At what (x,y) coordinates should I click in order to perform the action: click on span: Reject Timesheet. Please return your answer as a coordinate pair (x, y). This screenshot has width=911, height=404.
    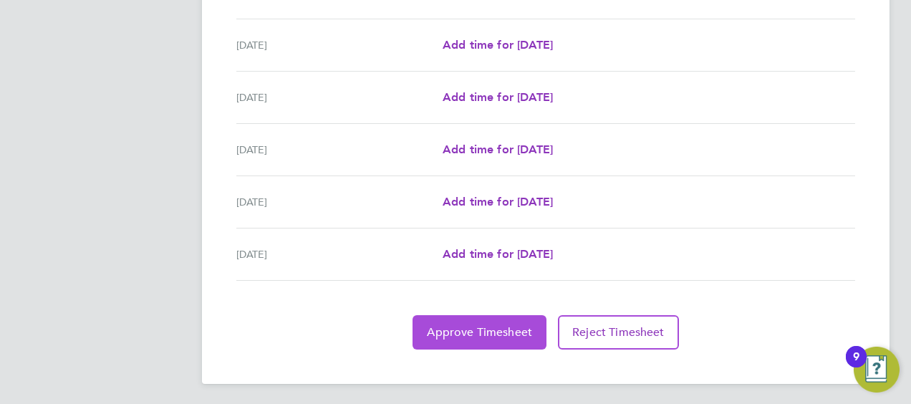
    Looking at the image, I should click on (618, 332).